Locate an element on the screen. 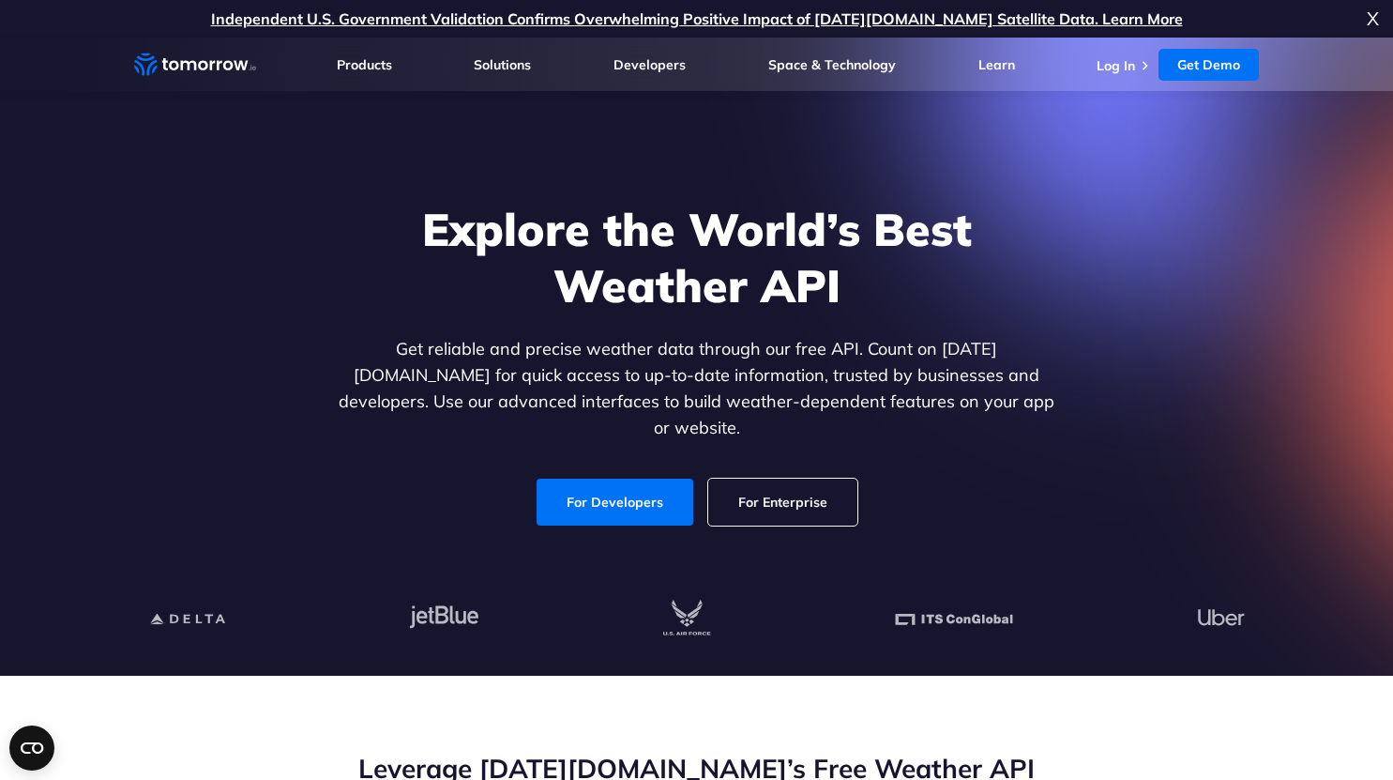 The width and height of the screenshot is (1393, 780). h1: Explore the World’s Best Weather API is located at coordinates (697, 257).